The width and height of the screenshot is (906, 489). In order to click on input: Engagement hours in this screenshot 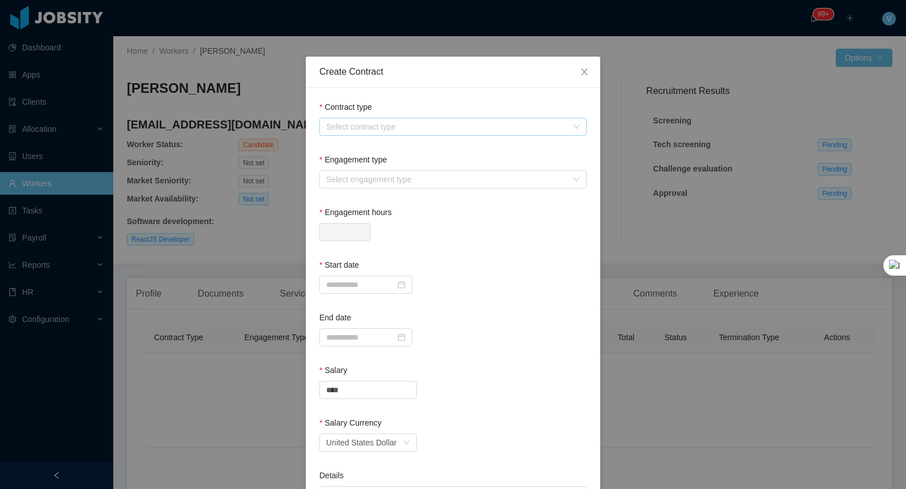, I will do `click(345, 232)`.